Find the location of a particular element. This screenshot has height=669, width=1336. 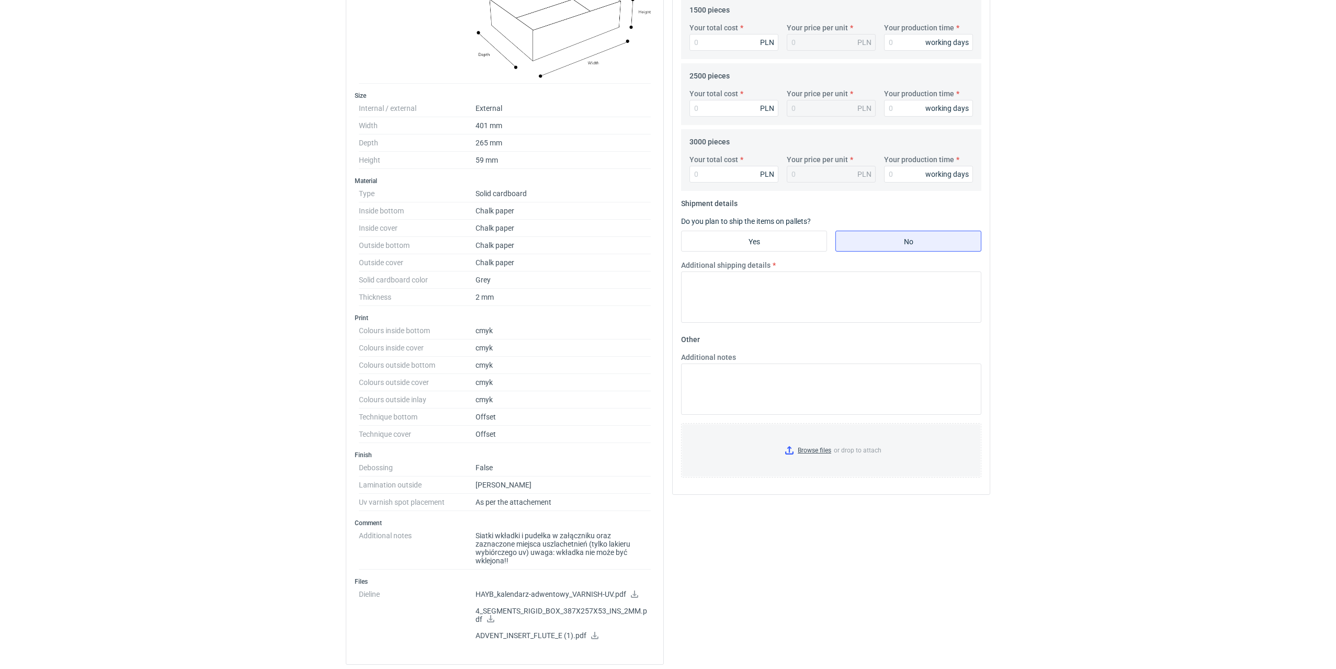

dt: Colours outside cover is located at coordinates (417, 382).